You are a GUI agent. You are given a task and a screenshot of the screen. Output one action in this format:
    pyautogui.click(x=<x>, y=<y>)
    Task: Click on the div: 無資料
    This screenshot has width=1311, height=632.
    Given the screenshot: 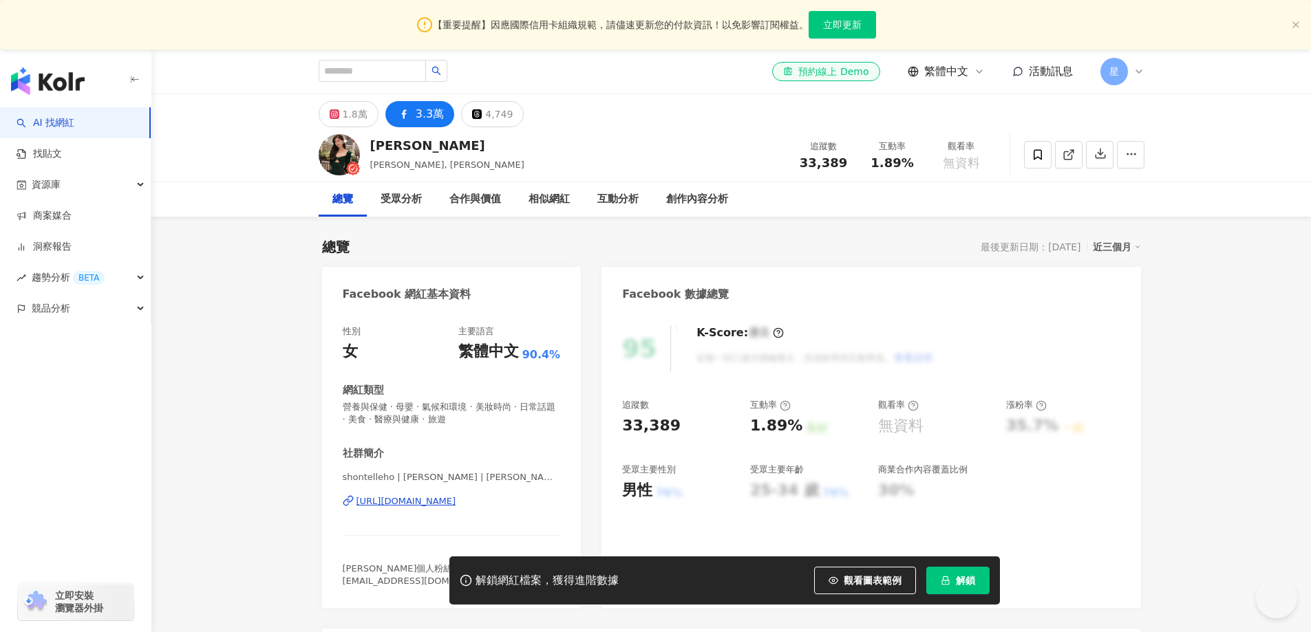 What is the action you would take?
    pyautogui.click(x=901, y=426)
    